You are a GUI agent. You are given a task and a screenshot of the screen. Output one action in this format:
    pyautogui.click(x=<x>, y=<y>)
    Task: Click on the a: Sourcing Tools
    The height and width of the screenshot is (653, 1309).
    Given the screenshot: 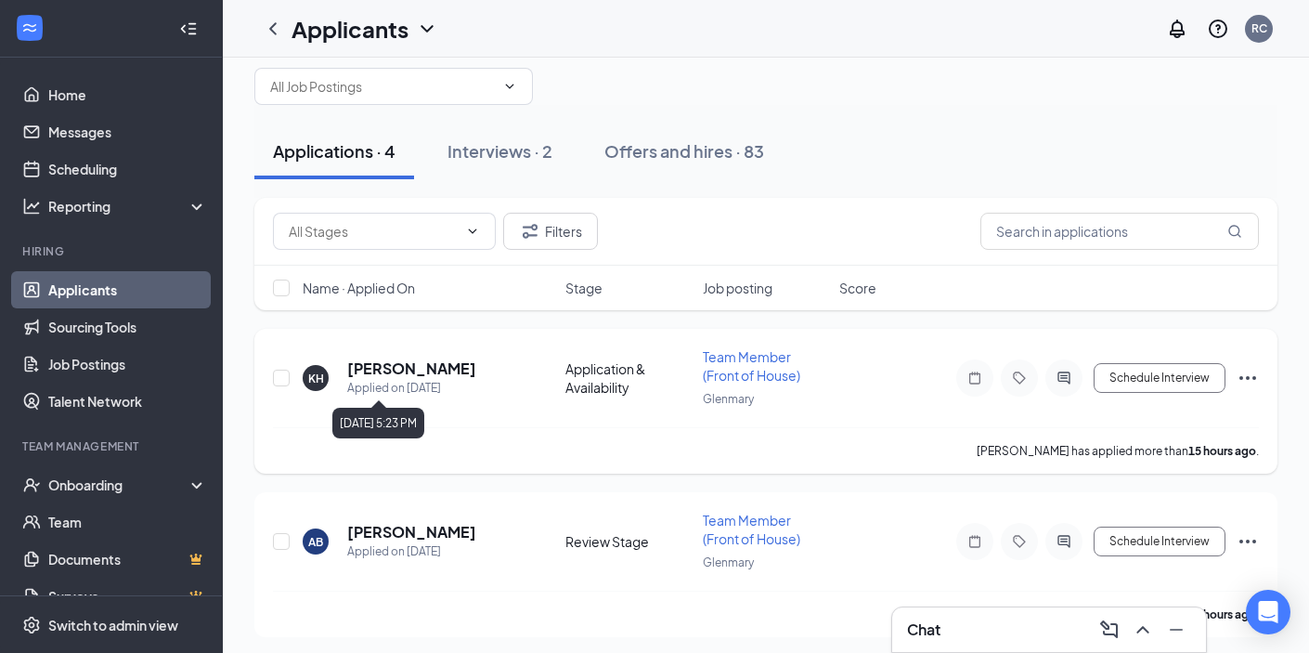 What is the action you would take?
    pyautogui.click(x=127, y=327)
    